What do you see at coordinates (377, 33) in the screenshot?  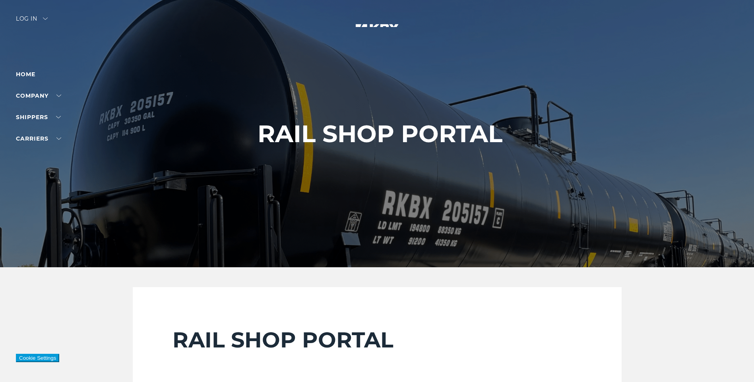 I see `img: kbx logo` at bounding box center [377, 33].